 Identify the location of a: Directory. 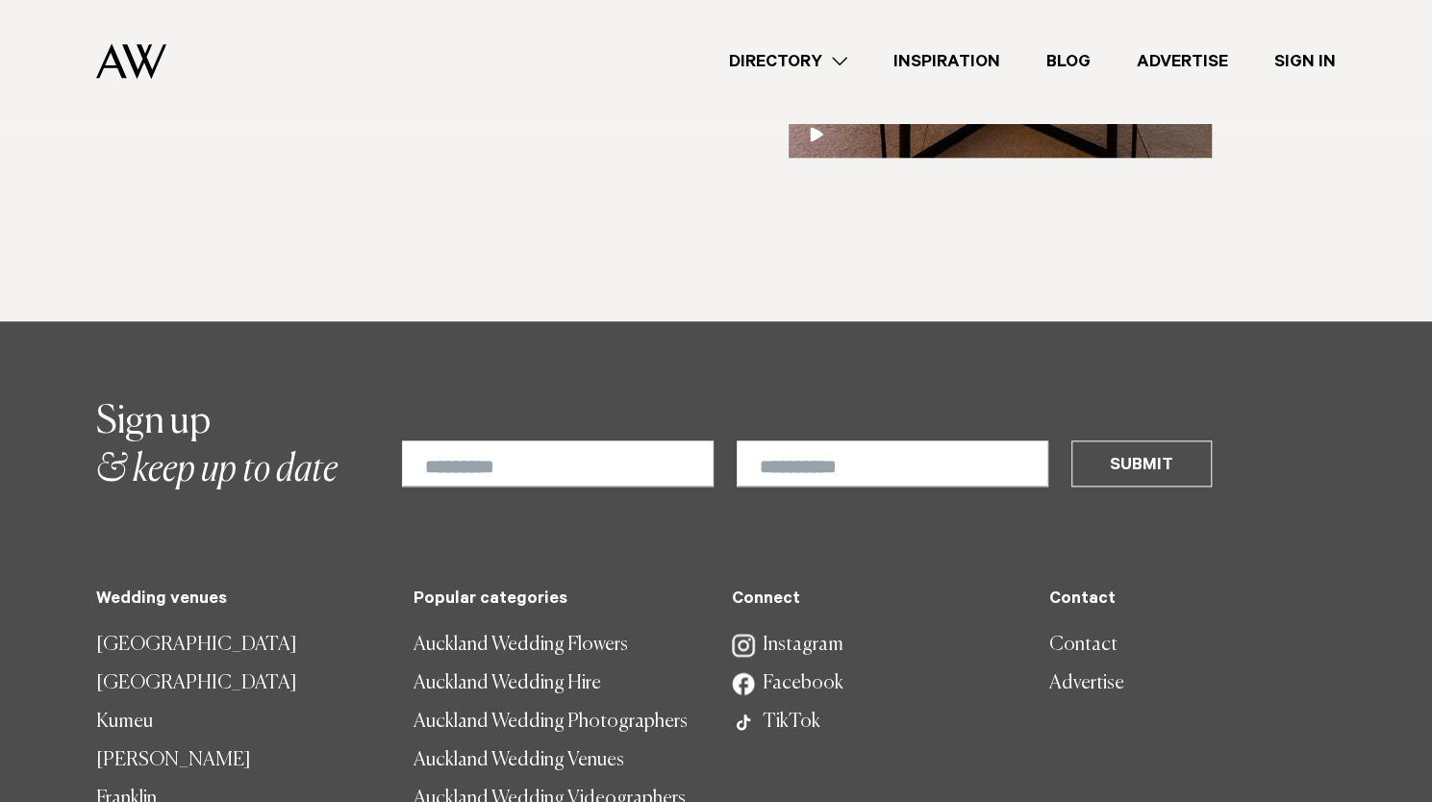
(788, 62).